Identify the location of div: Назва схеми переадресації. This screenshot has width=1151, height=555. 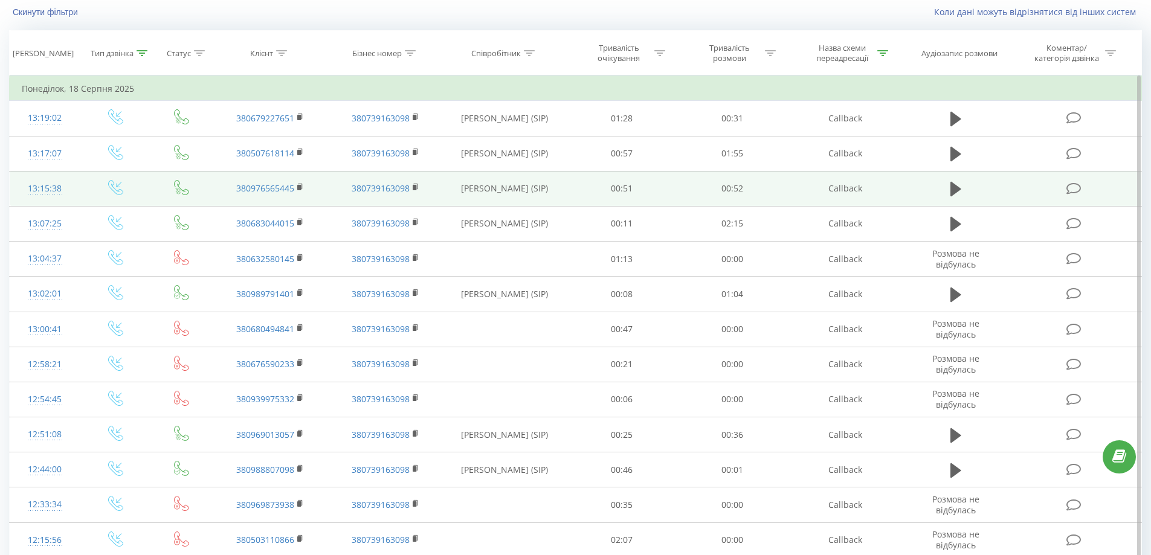
(842, 53).